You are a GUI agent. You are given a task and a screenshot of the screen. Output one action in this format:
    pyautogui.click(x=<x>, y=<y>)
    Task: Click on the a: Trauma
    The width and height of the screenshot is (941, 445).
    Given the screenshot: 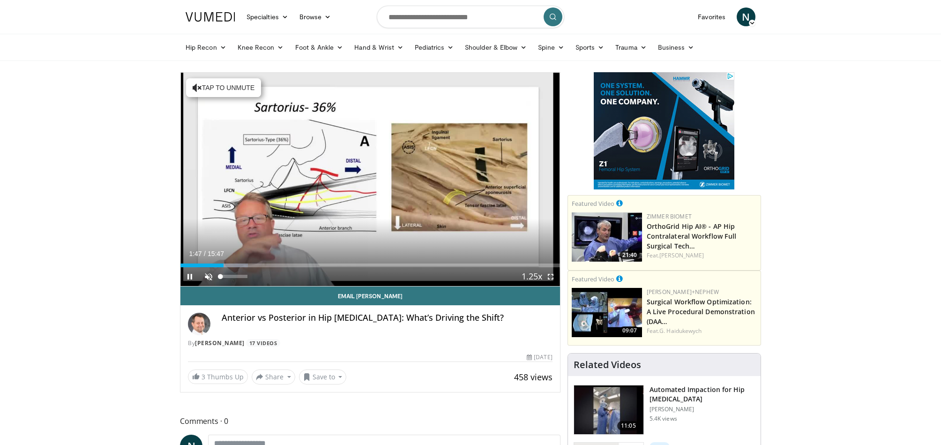 What is the action you would take?
    pyautogui.click(x=630, y=47)
    